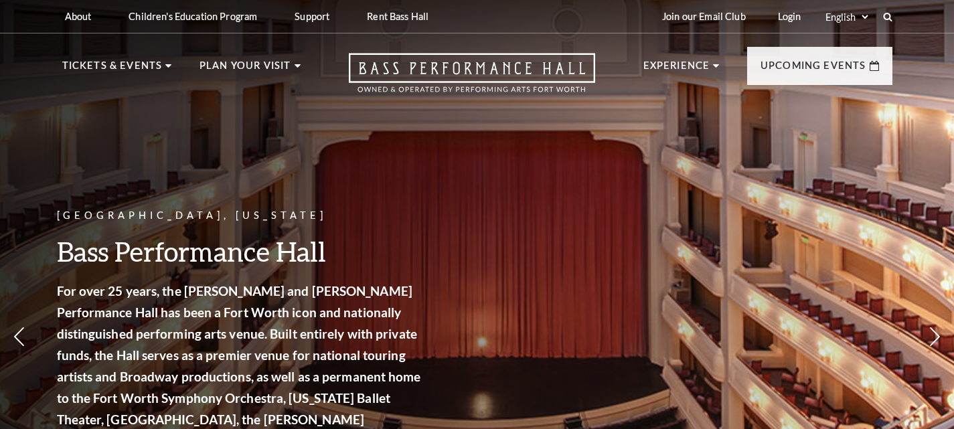  What do you see at coordinates (846, 17) in the screenshot?
I see `select: Select:` at bounding box center [846, 17].